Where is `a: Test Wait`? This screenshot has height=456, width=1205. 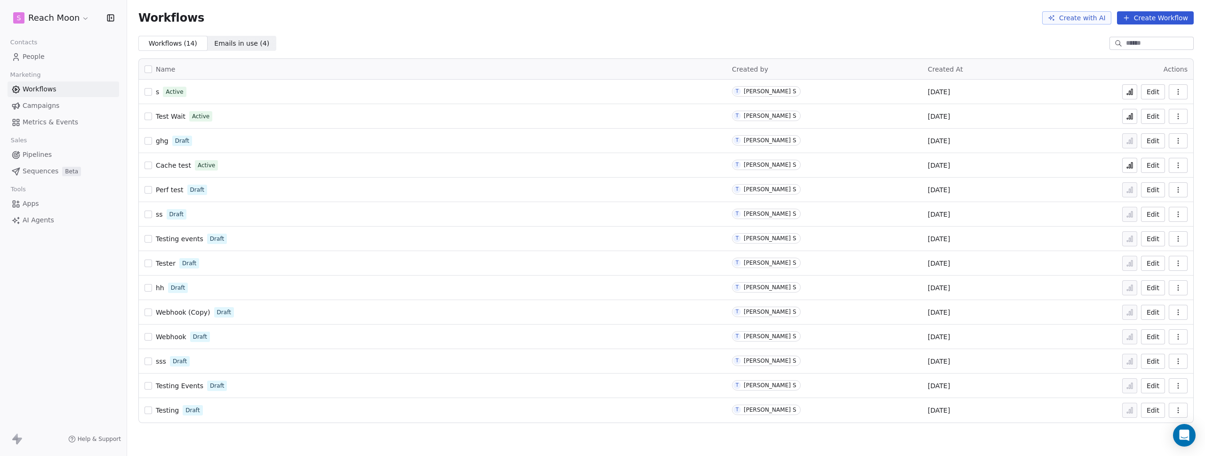
a: Test Wait is located at coordinates (170, 116).